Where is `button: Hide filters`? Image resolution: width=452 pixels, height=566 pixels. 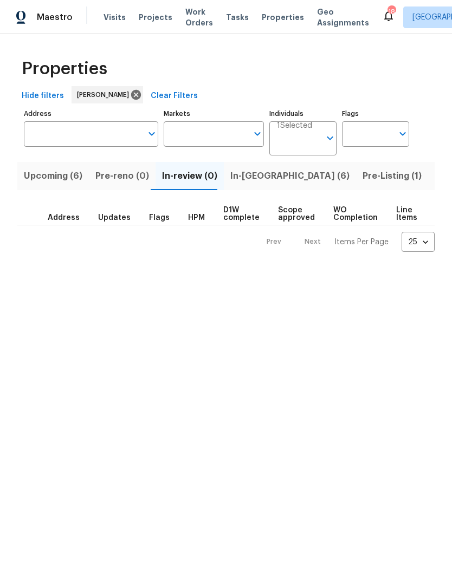 button: Hide filters is located at coordinates (43, 96).